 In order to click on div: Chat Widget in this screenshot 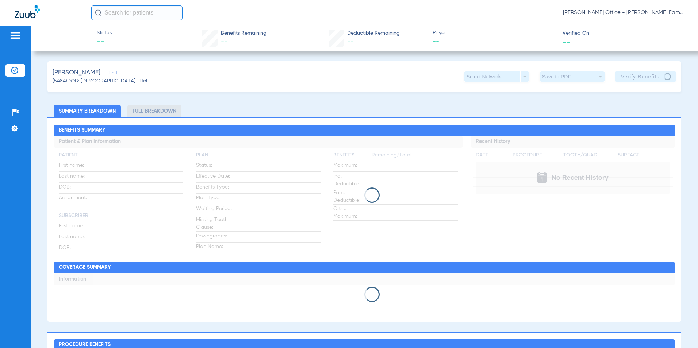, I will do `click(680, 331)`.